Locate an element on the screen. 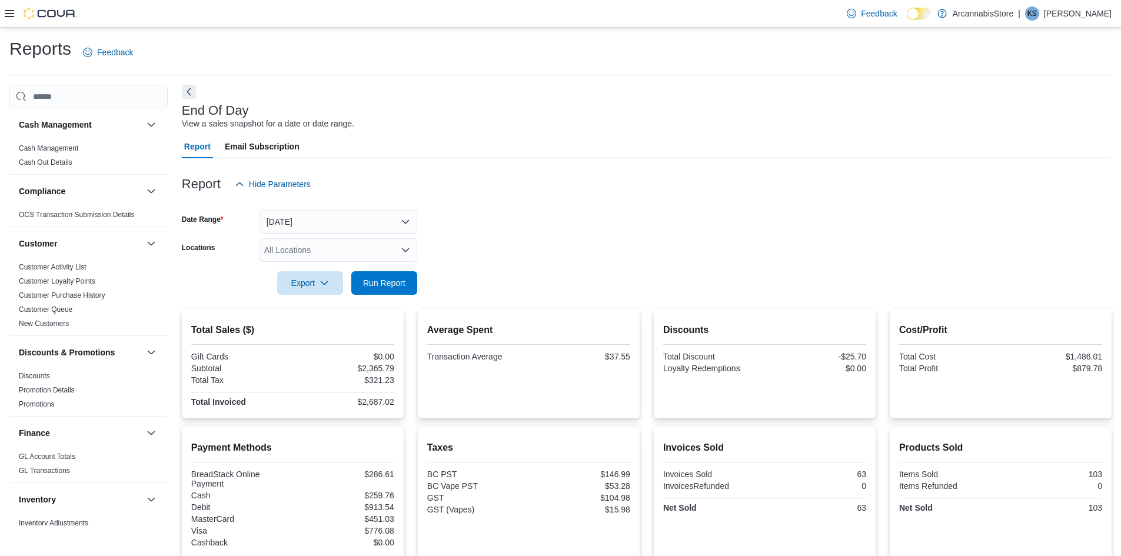 Image resolution: width=1121 pixels, height=556 pixels. div: Transaction Average is located at coordinates (477, 357).